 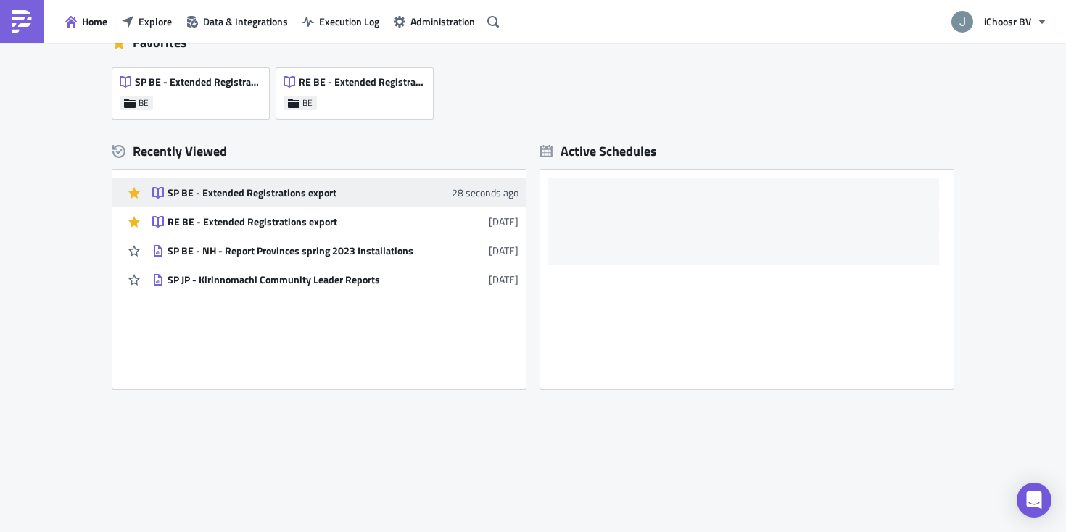 What do you see at coordinates (963, 22) in the screenshot?
I see `img: Avatar` at bounding box center [963, 22].